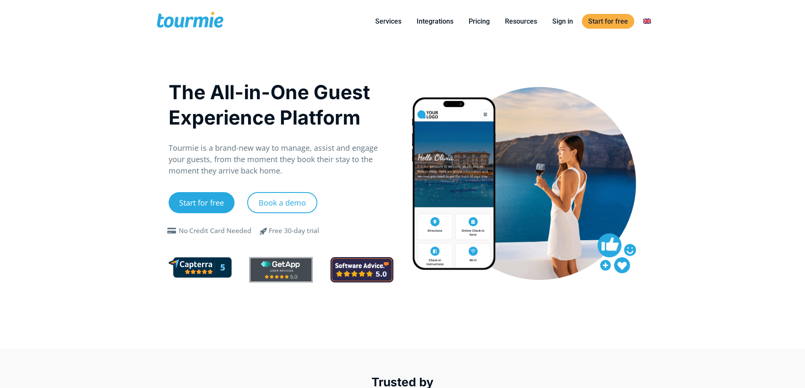 The width and height of the screenshot is (805, 388). What do you see at coordinates (282, 203) in the screenshot?
I see `a: Book a demo` at bounding box center [282, 203].